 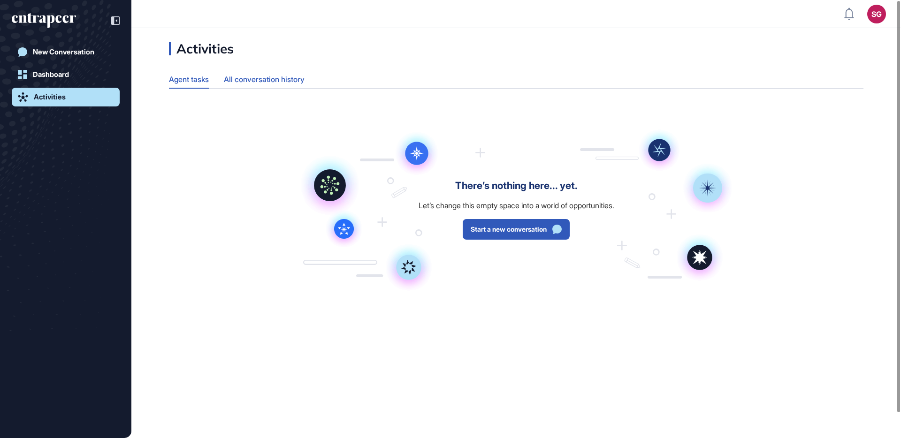 I want to click on a: Start a new conversation, so click(x=516, y=229).